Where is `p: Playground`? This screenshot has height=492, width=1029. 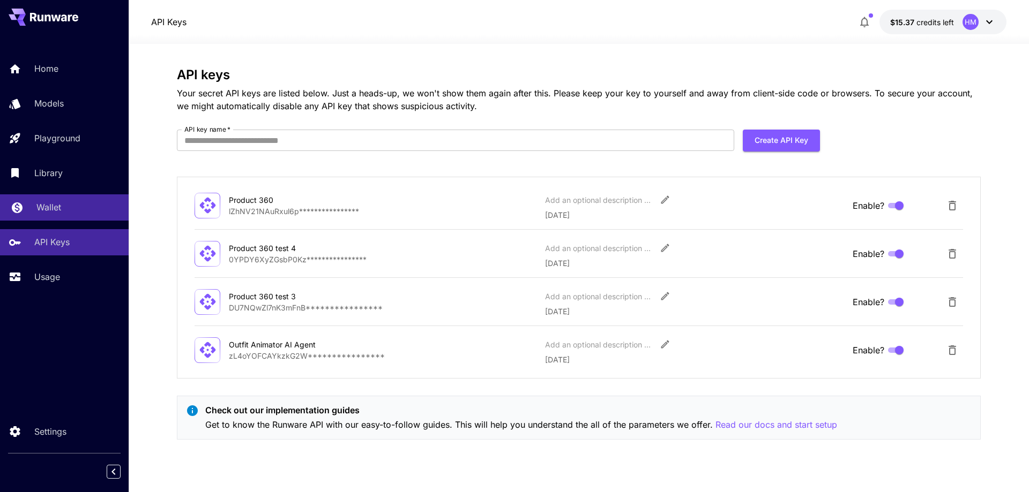
p: Playground is located at coordinates (57, 138).